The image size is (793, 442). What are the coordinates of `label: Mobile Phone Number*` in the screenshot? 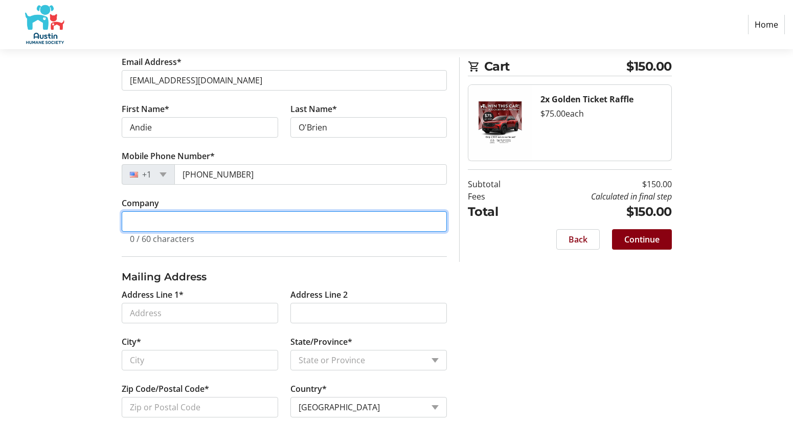 It's located at (168, 156).